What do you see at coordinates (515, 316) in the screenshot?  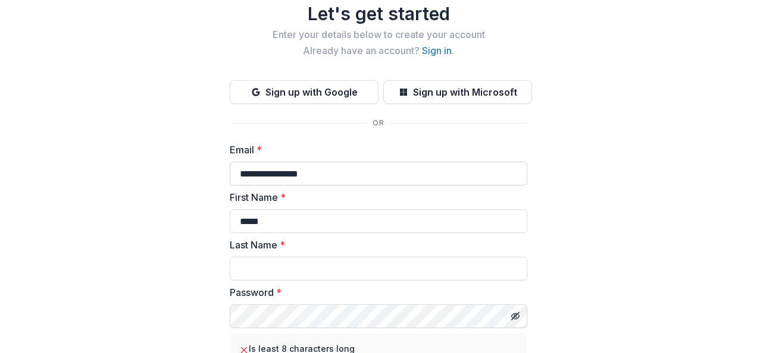 I see `button: Toggle password visibility` at bounding box center [515, 316].